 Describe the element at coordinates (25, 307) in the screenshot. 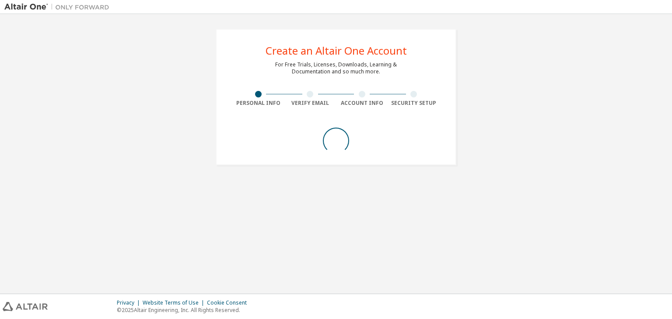

I see `img: altair_logo.svg` at that location.